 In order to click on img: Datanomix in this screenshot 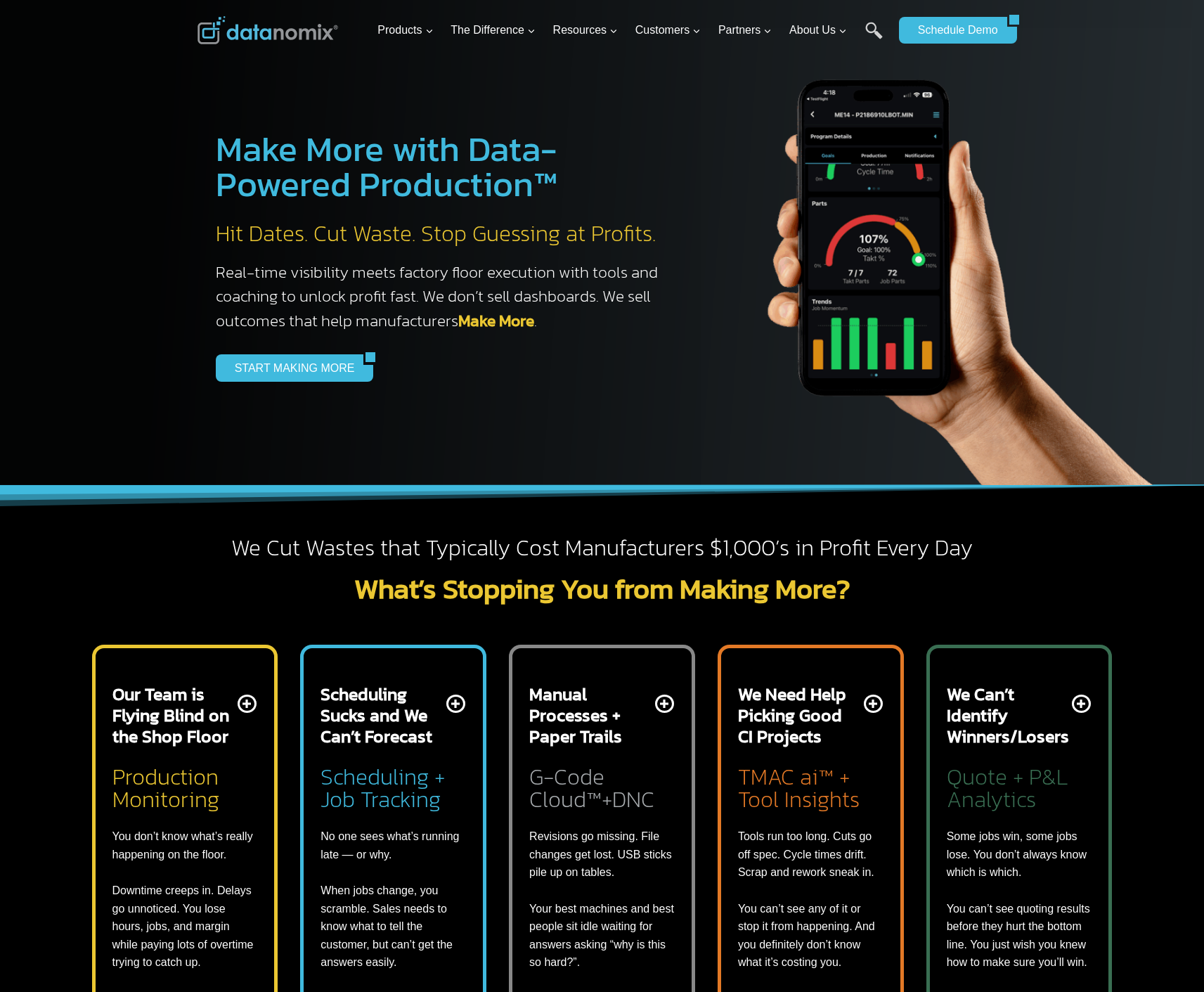, I will do `click(267, 30)`.